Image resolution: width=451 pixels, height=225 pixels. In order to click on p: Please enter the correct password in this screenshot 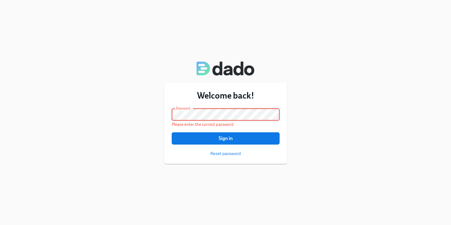, I will do `click(226, 124)`.